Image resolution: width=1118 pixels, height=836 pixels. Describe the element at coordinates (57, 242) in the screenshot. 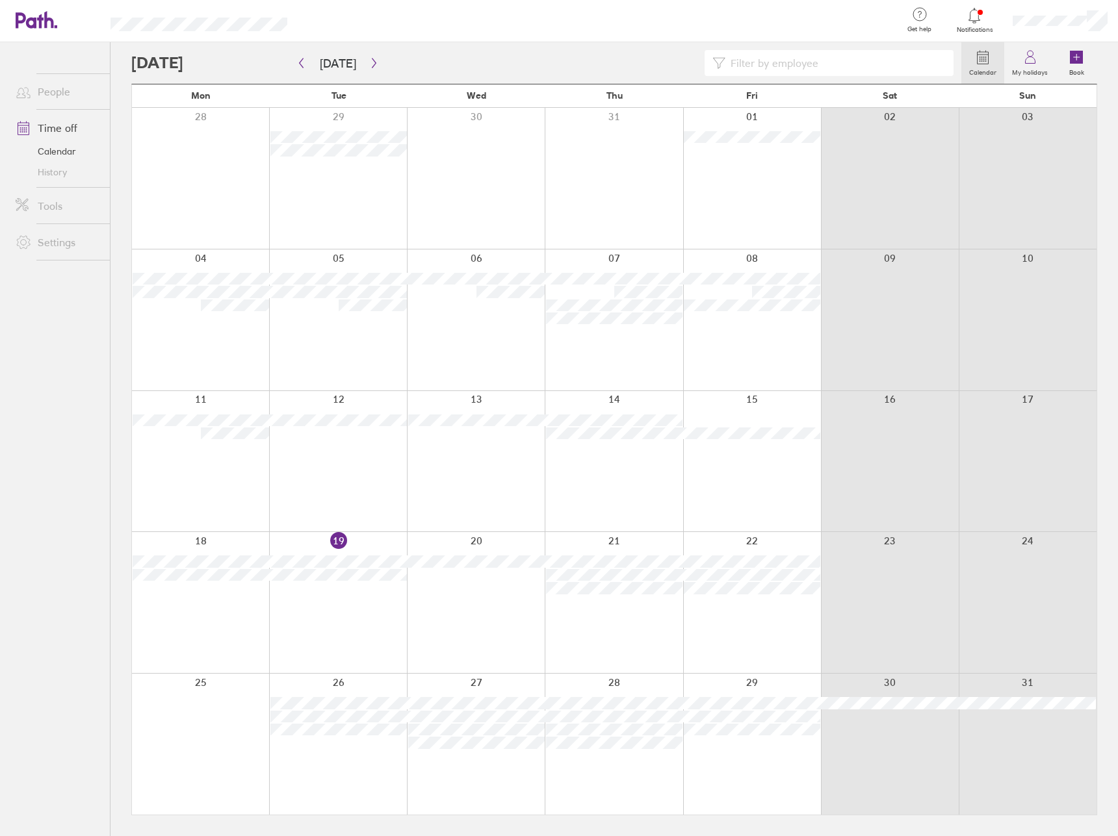

I see `a: Settings` at that location.